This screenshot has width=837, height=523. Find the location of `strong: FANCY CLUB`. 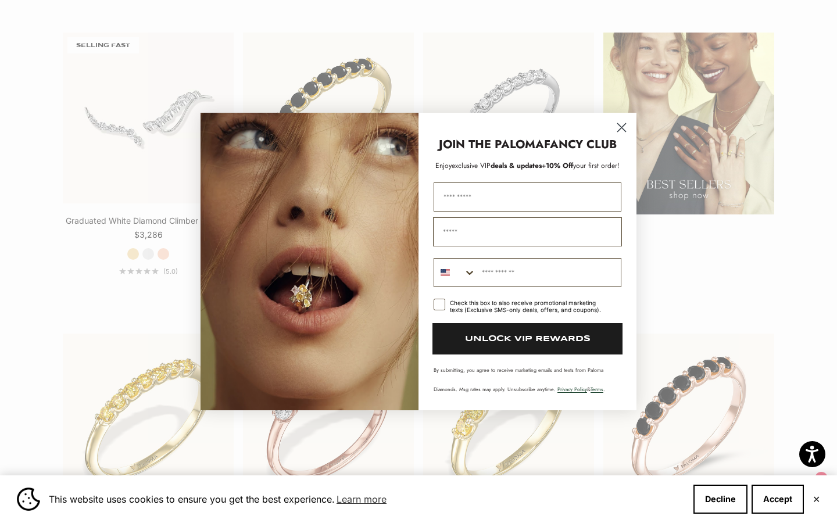

strong: FANCY CLUB is located at coordinates (580, 144).